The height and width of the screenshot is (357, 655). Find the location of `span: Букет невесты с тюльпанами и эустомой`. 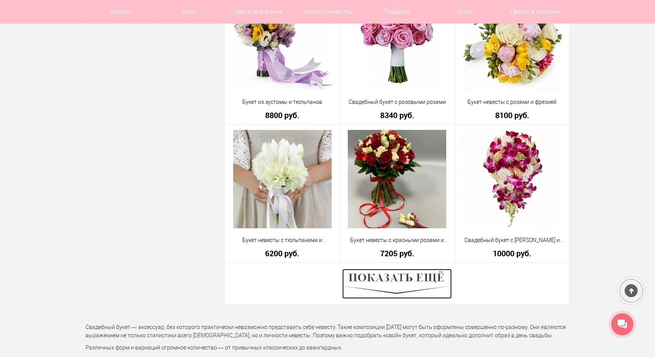

span: Букет невесты с тюльпанами и эустомой is located at coordinates (283, 240).